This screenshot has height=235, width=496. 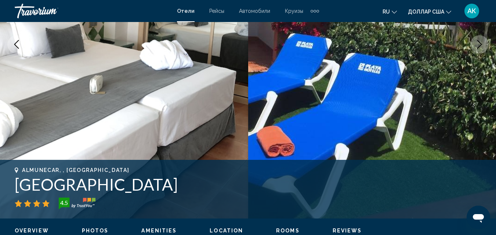 What do you see at coordinates (472, 11) in the screenshot?
I see `font: АК` at bounding box center [472, 11].